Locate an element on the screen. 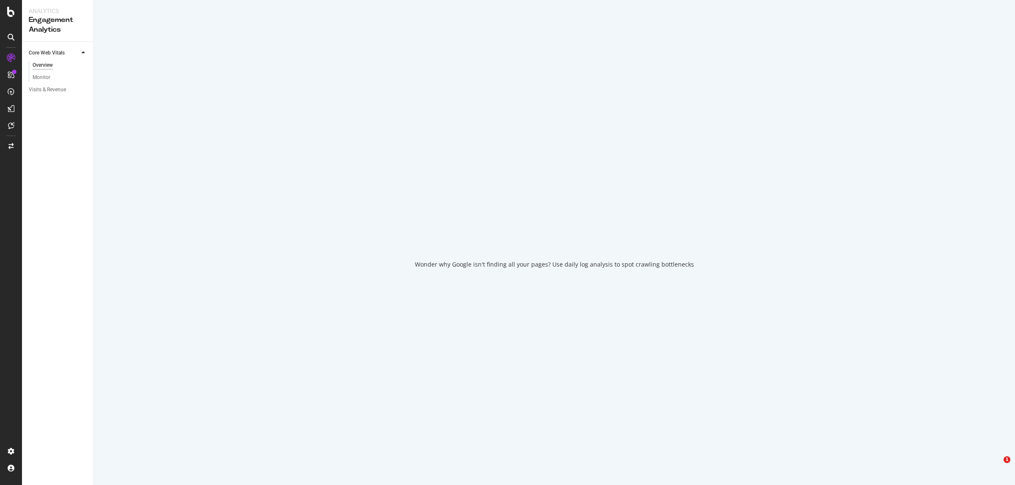 Image resolution: width=1015 pixels, height=485 pixels. div: Engagement Analytics is located at coordinates (58, 25).